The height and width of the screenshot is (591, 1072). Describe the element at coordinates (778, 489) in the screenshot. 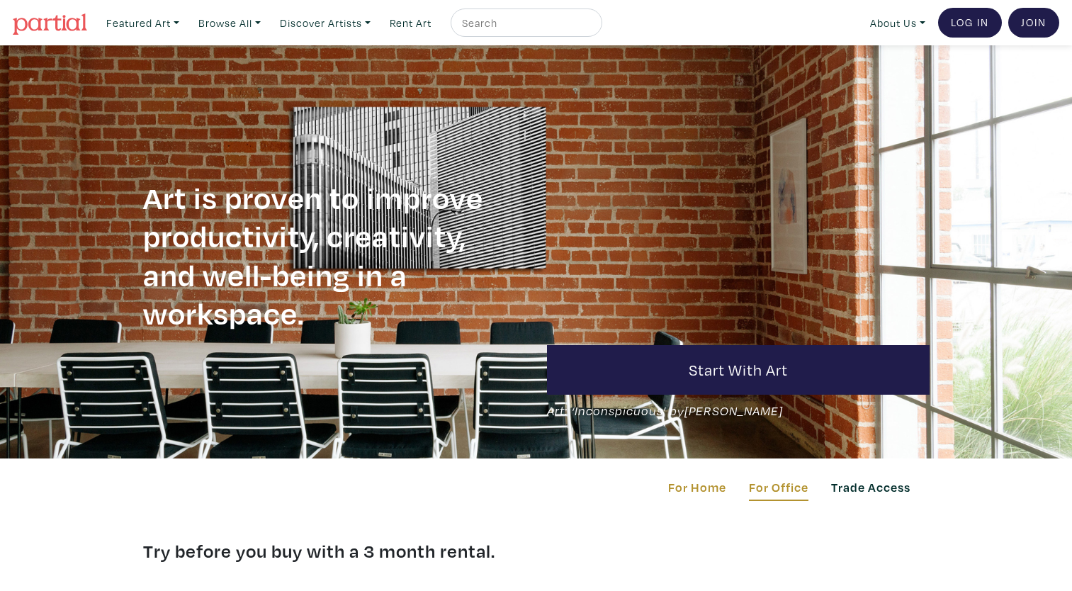

I see `a: For Office` at that location.